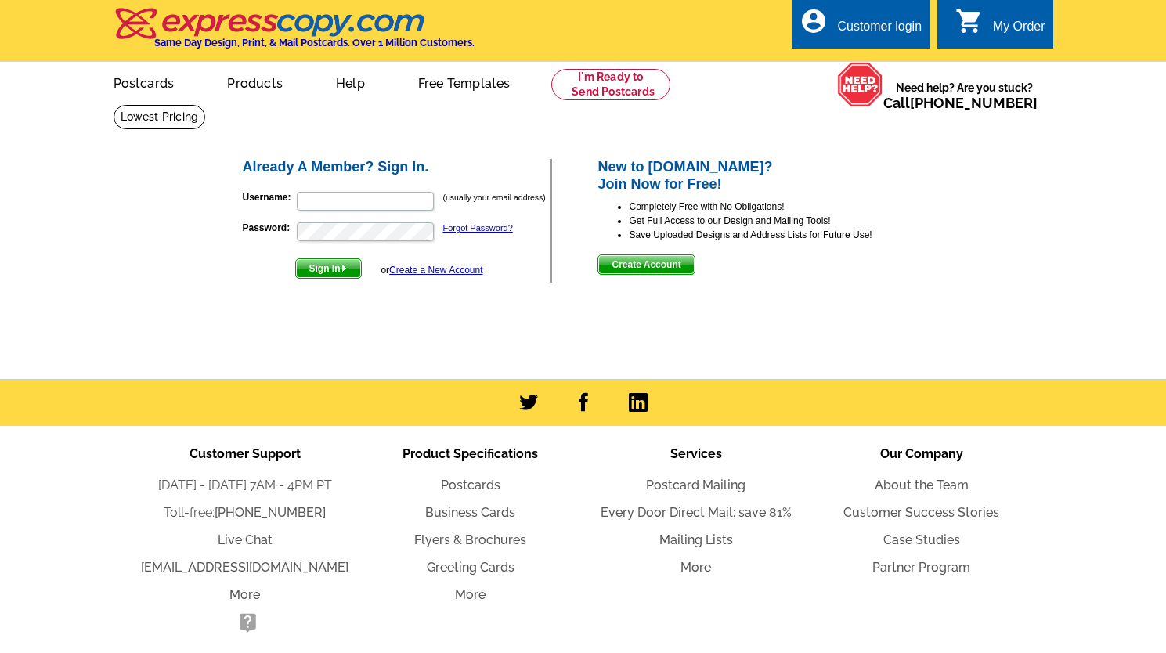  What do you see at coordinates (245, 454) in the screenshot?
I see `span: Customer Support` at bounding box center [245, 454].